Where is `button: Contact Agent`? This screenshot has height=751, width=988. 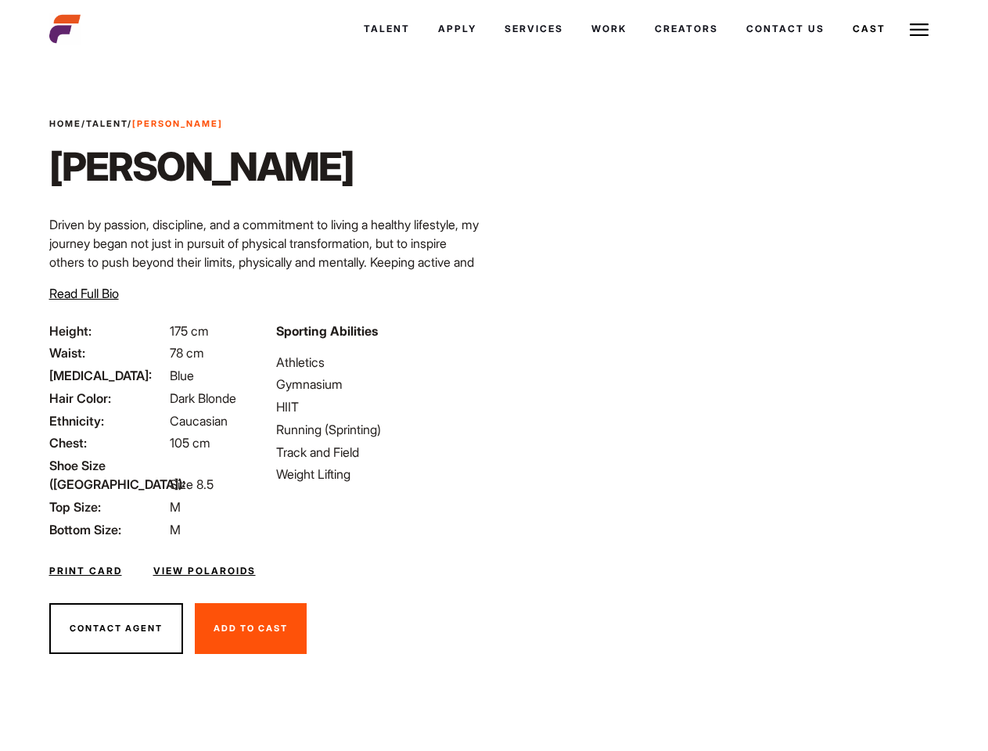 button: Contact Agent is located at coordinates (116, 629).